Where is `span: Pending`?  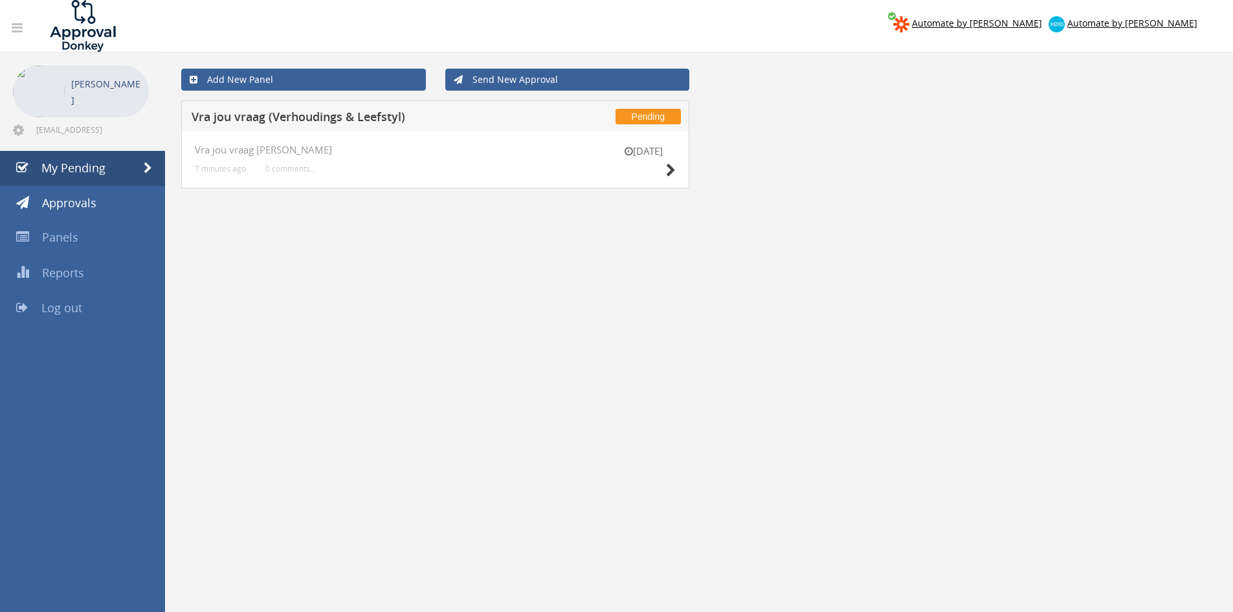 span: Pending is located at coordinates (648, 117).